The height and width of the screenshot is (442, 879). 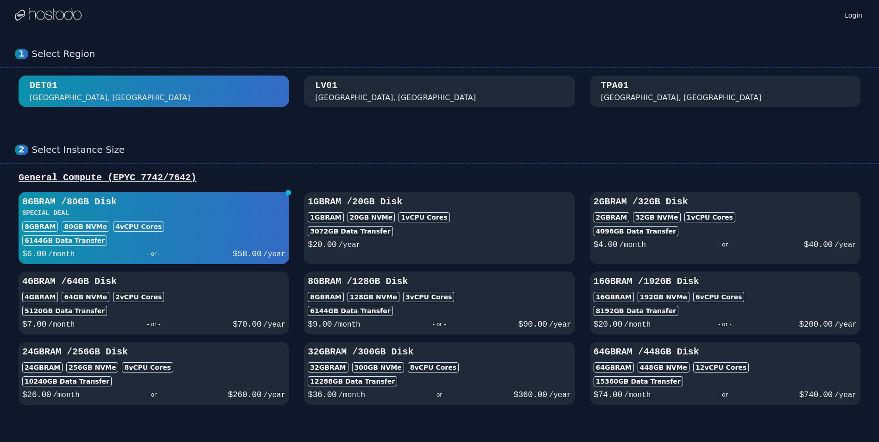 I want to click on div: 3072 GB Data Transfer, so click(x=350, y=231).